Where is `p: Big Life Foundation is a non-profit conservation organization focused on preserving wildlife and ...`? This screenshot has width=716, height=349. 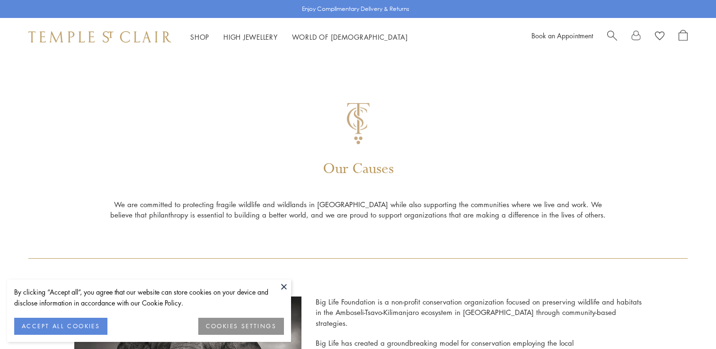
p: Big Life Foundation is a non-profit conservation organization focused on preserving wildlife and ... is located at coordinates (479, 318).